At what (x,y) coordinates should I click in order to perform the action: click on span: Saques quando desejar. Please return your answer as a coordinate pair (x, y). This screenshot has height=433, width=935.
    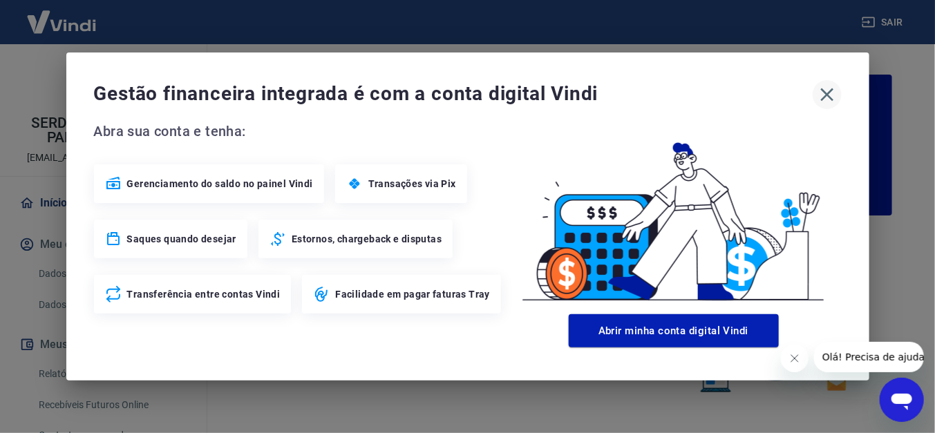
    Looking at the image, I should click on (182, 239).